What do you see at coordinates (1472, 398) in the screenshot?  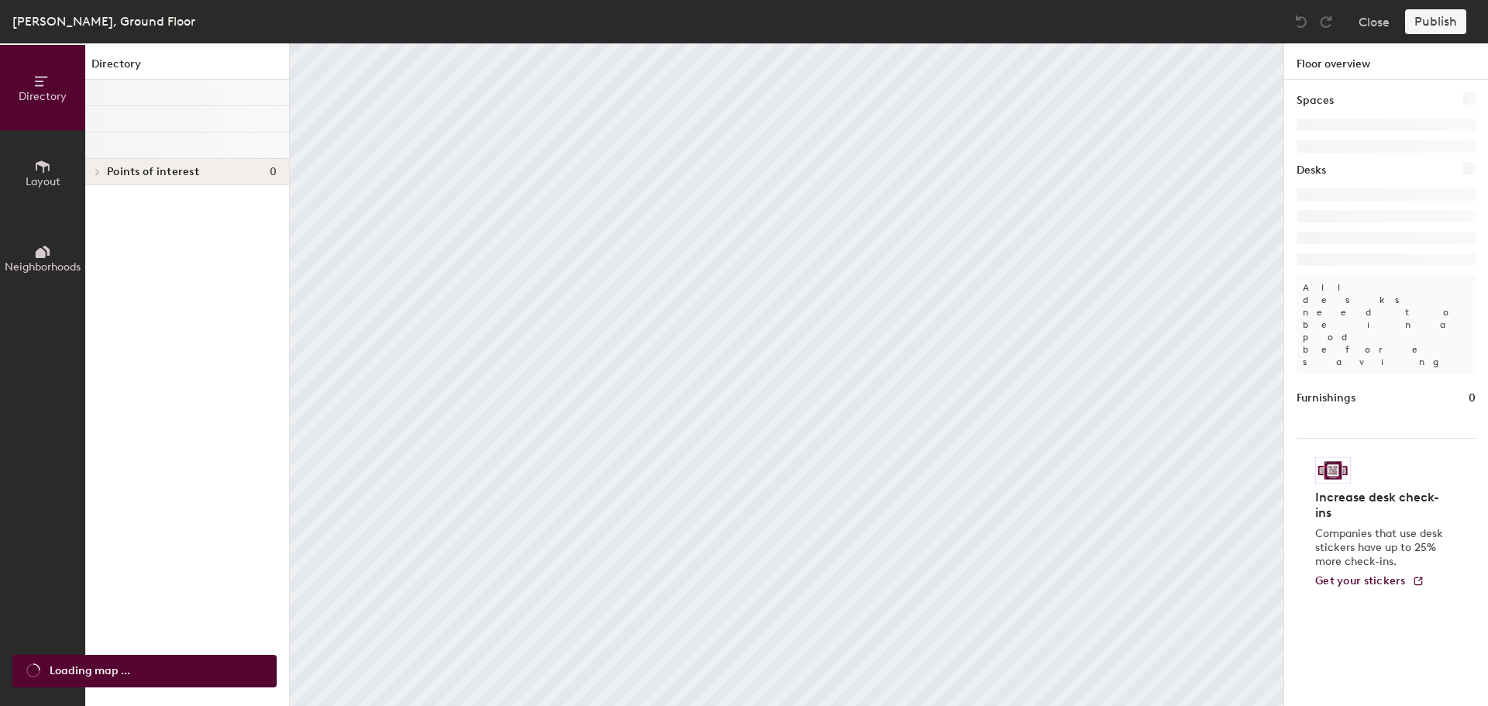 I see `h1: 0` at bounding box center [1472, 398].